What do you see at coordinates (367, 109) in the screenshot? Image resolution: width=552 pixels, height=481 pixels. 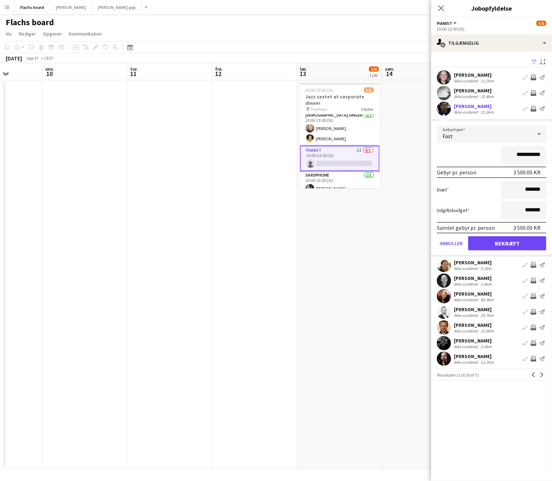 I see `span: 5 Roller` at bounding box center [367, 109].